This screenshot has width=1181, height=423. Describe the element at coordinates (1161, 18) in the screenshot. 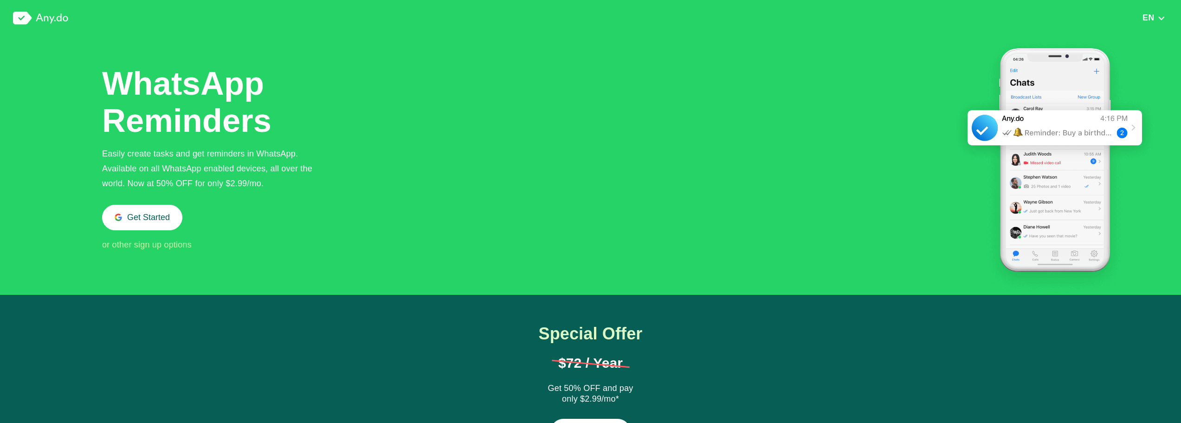

I see `img: down` at that location.